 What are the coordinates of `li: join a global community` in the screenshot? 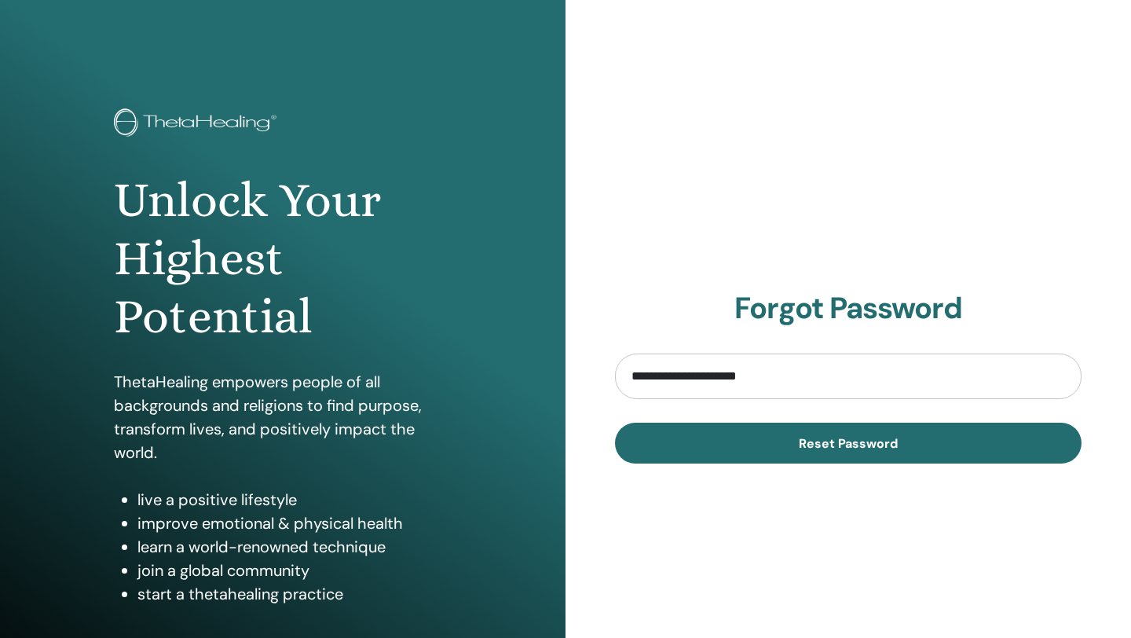 It's located at (295, 570).